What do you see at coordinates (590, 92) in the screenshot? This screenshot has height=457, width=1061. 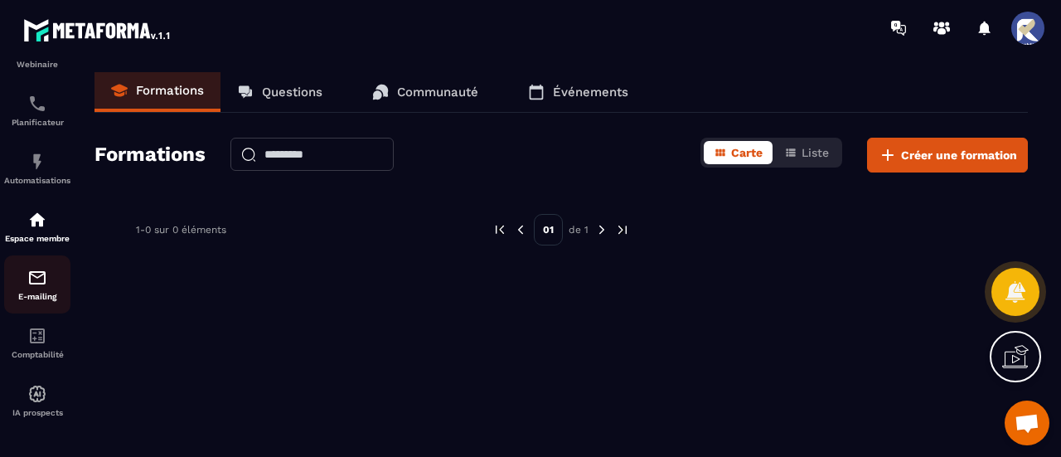 I see `p: Événements` at bounding box center [590, 92].